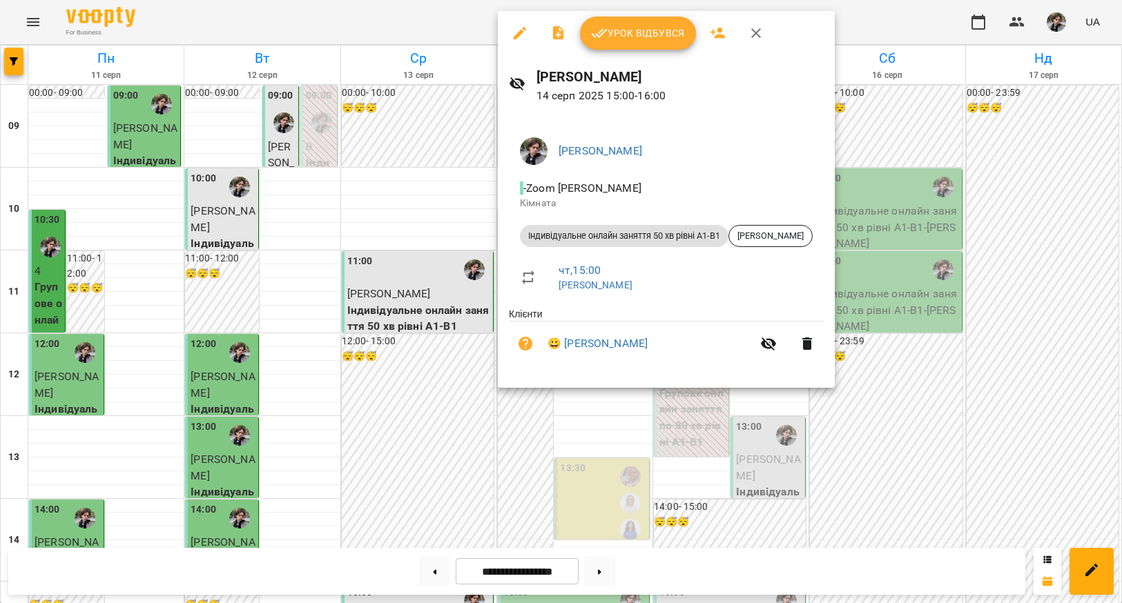  What do you see at coordinates (666, 204) in the screenshot?
I see `p: Кімната` at bounding box center [666, 204].